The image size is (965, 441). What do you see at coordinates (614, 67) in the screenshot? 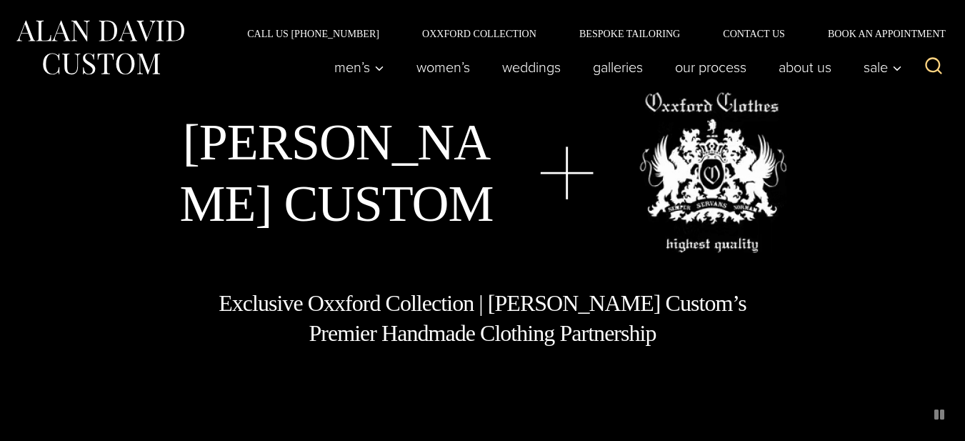
I see `nav: Primary Navigation` at bounding box center [614, 67].